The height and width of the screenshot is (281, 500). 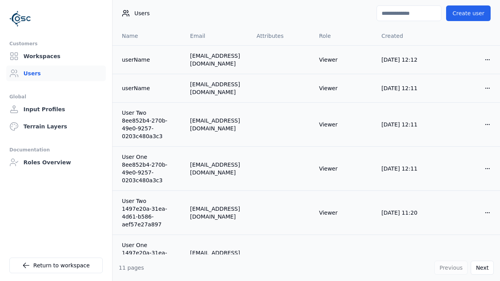 What do you see at coordinates (56, 73) in the screenshot?
I see `a: Users` at bounding box center [56, 73].